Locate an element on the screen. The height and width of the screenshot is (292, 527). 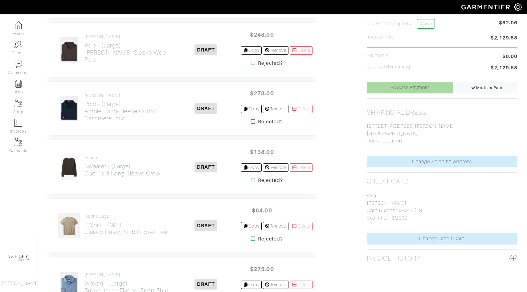
h5: Invoice Total is located at coordinates (381, 37).